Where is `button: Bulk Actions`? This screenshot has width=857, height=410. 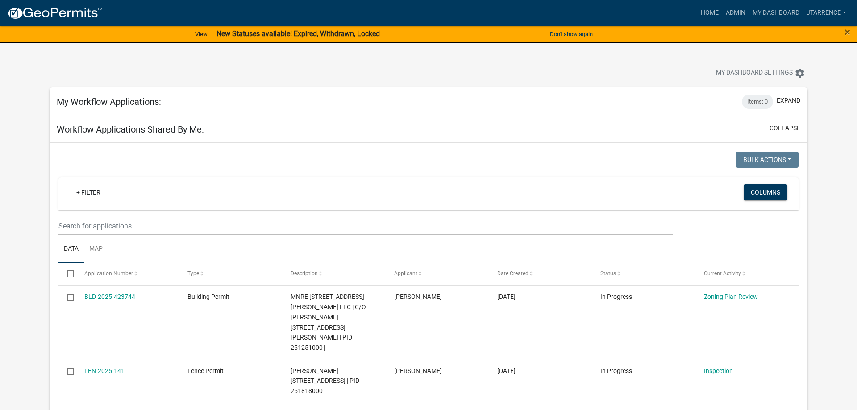 button: Bulk Actions is located at coordinates (767, 160).